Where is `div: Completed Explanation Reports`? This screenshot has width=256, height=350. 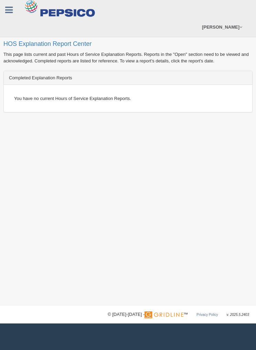 div: Completed Explanation Reports is located at coordinates (128, 78).